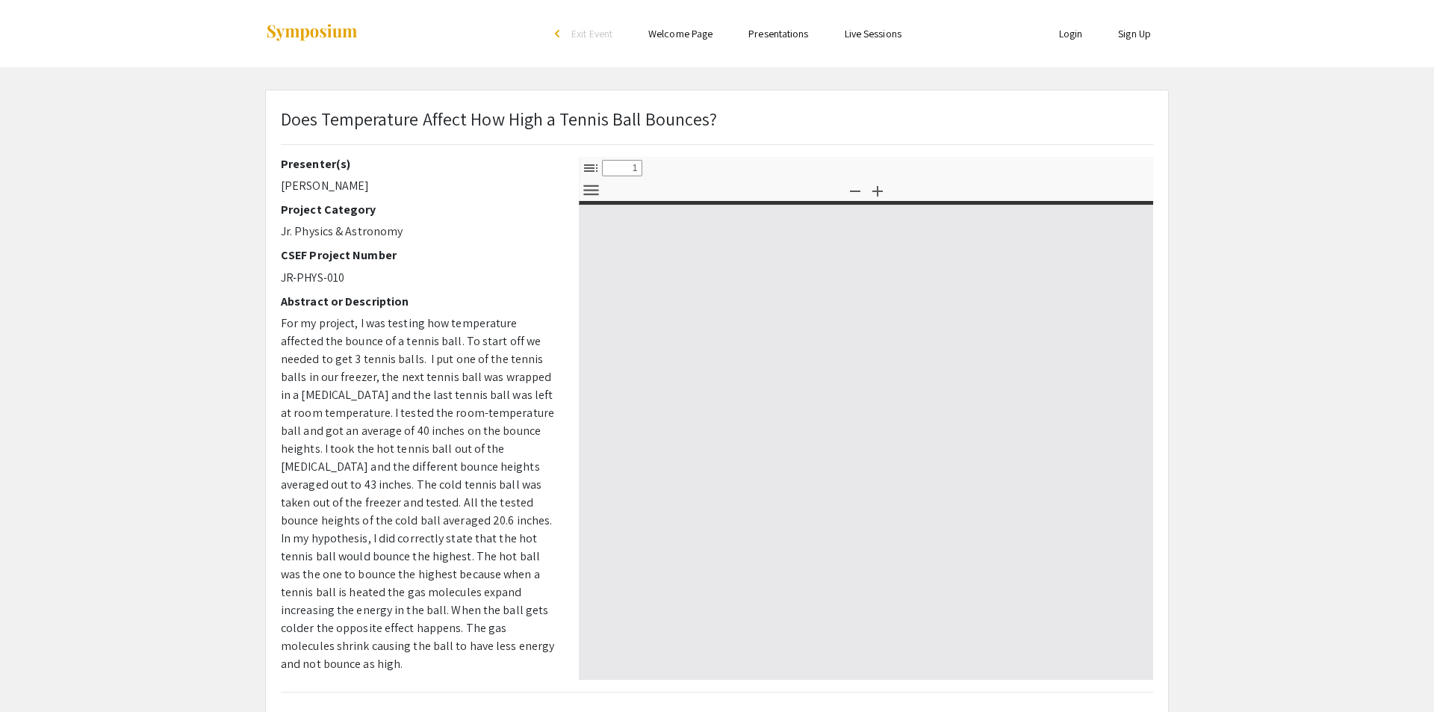 This screenshot has height=712, width=1434. What do you see at coordinates (877, 190) in the screenshot?
I see `button: Zoom In` at bounding box center [877, 190].